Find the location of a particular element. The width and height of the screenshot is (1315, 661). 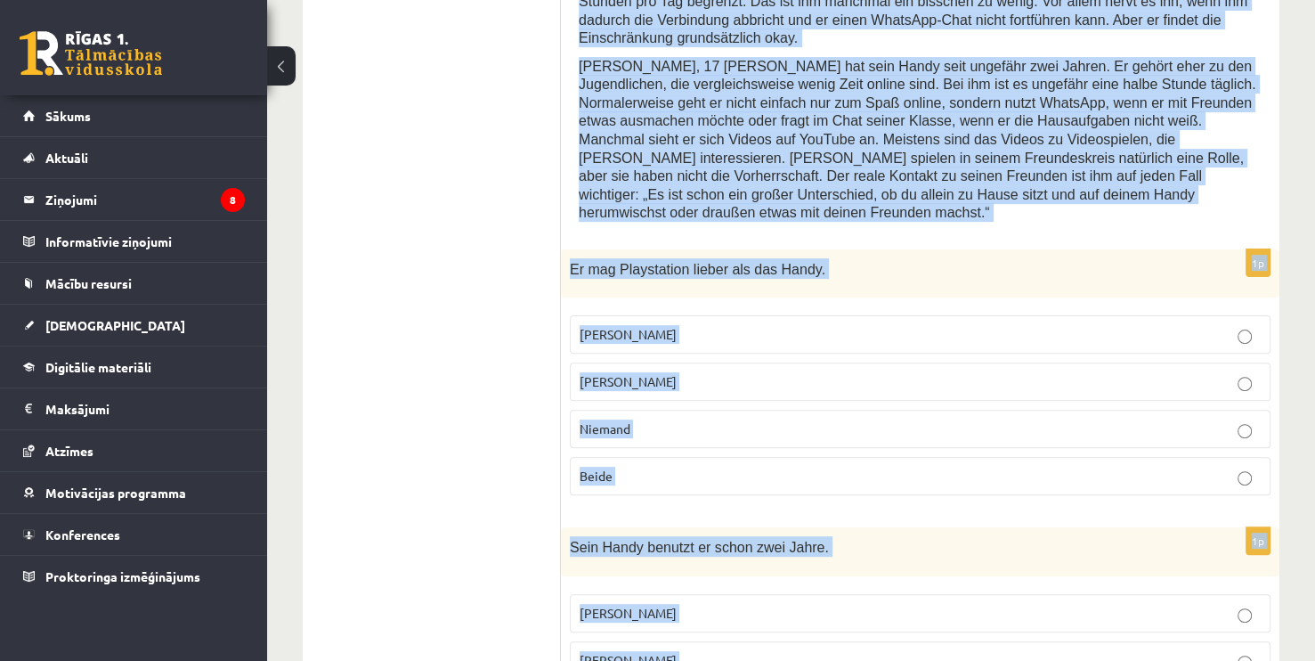

input: Niemand is located at coordinates (1244, 431).